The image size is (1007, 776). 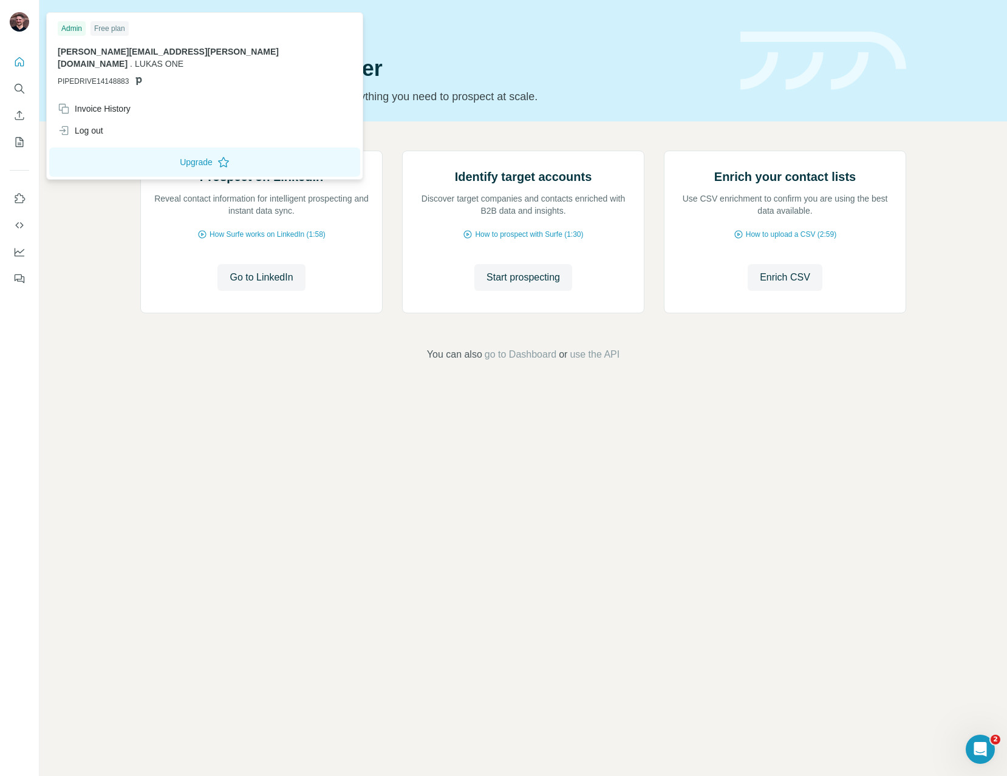 What do you see at coordinates (261, 278) in the screenshot?
I see `span: Go to LinkedIn` at bounding box center [261, 278].